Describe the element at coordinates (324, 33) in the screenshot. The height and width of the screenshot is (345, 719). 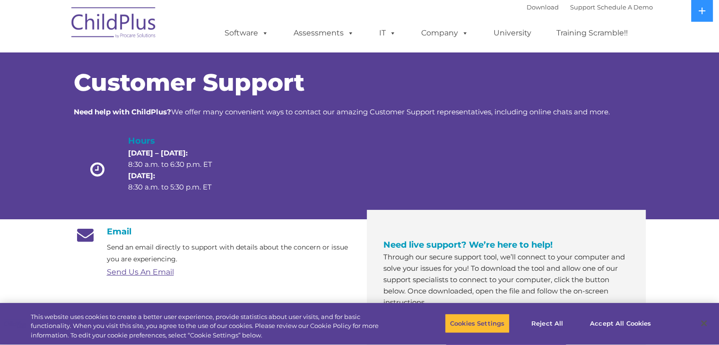
I see `a: Assessments` at that location.